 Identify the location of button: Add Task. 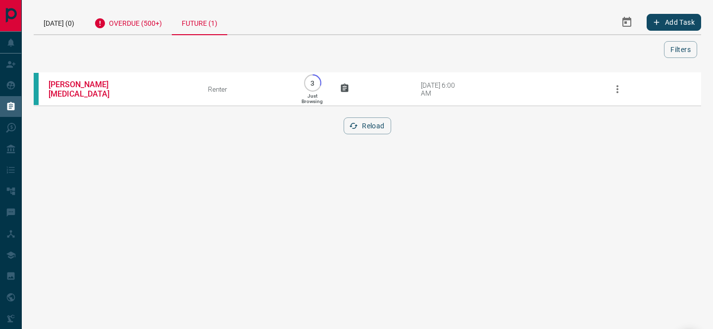
(674, 22).